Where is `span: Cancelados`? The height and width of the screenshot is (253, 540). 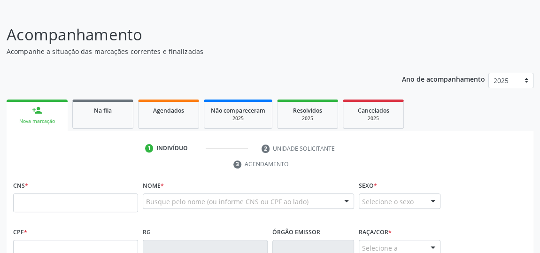
span: Cancelados is located at coordinates (374, 110).